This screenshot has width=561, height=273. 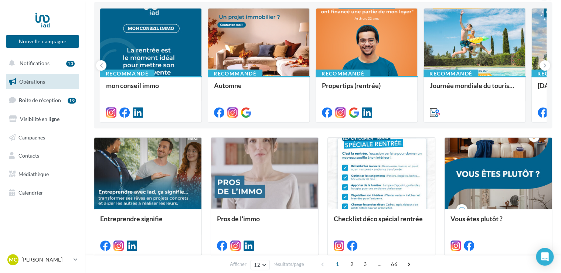 What do you see at coordinates (259, 89) in the screenshot?
I see `div: Automne` at bounding box center [259, 89].